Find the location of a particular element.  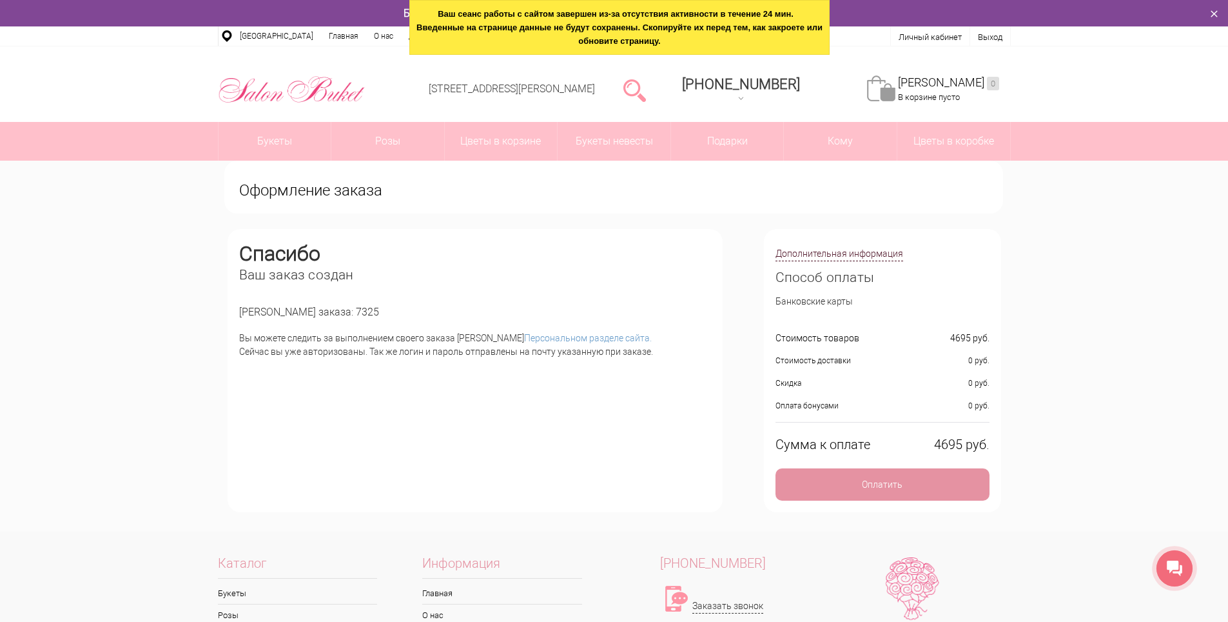

span: Информация is located at coordinates (502, 567).